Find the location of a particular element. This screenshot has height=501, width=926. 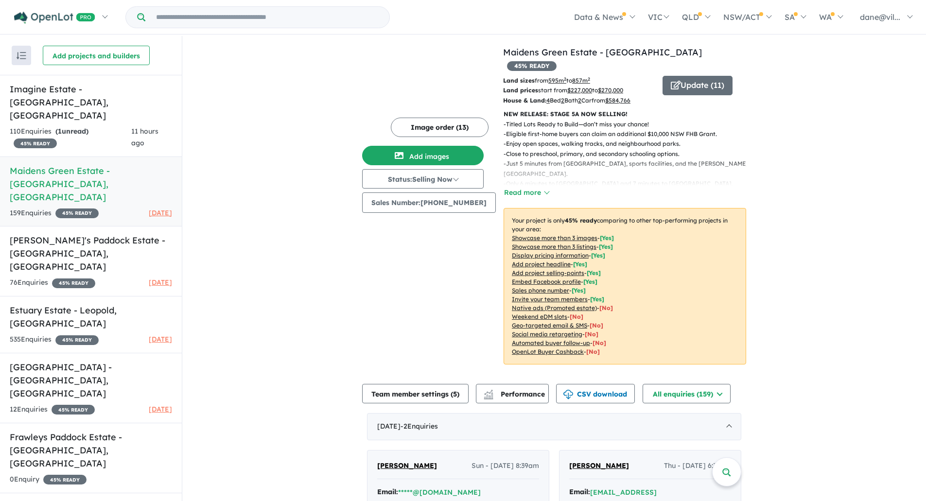

span: 1 is located at coordinates (60, 131).